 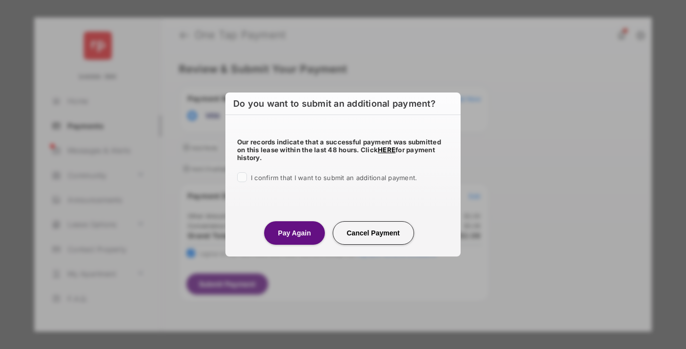 I want to click on button: Pay Again, so click(x=294, y=233).